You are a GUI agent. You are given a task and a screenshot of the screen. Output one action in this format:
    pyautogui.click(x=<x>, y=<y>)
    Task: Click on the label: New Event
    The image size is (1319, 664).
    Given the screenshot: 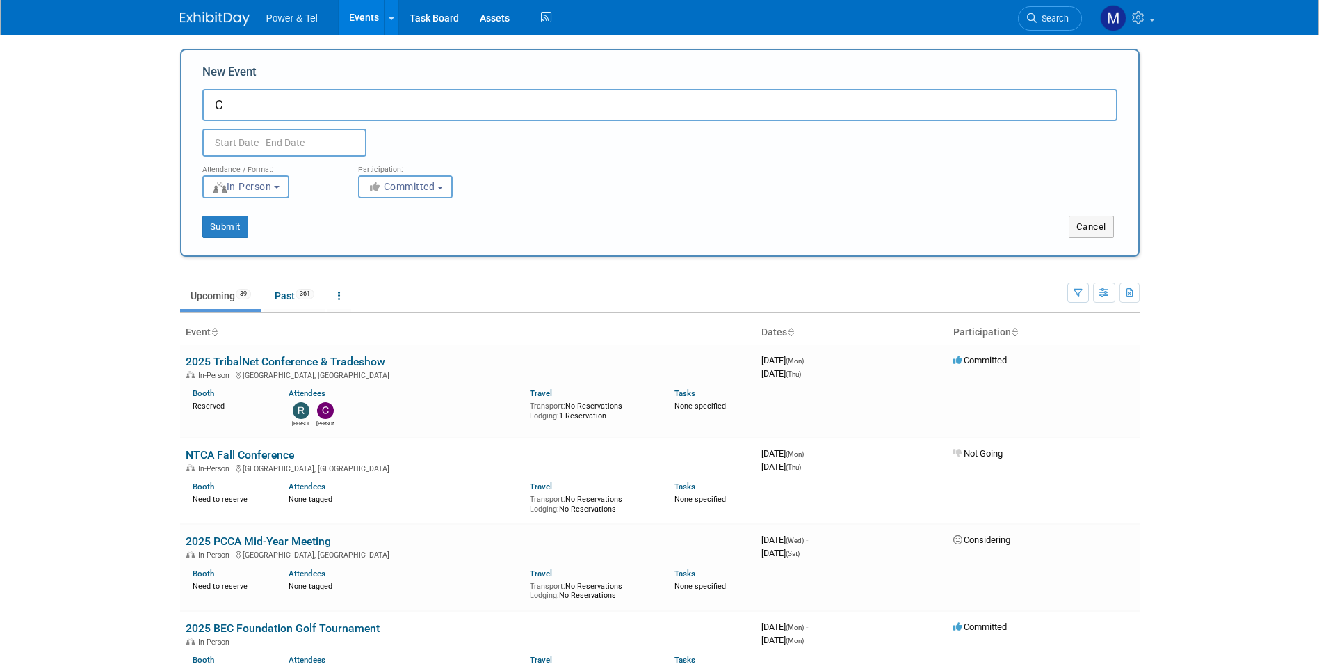 What is the action you would take?
    pyautogui.click(x=230, y=74)
    